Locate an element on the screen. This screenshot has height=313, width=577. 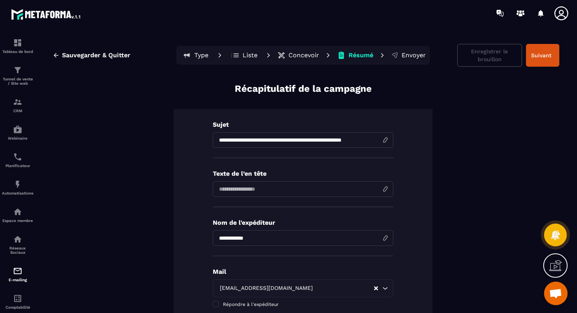
div: Search for option is located at coordinates (303, 288).